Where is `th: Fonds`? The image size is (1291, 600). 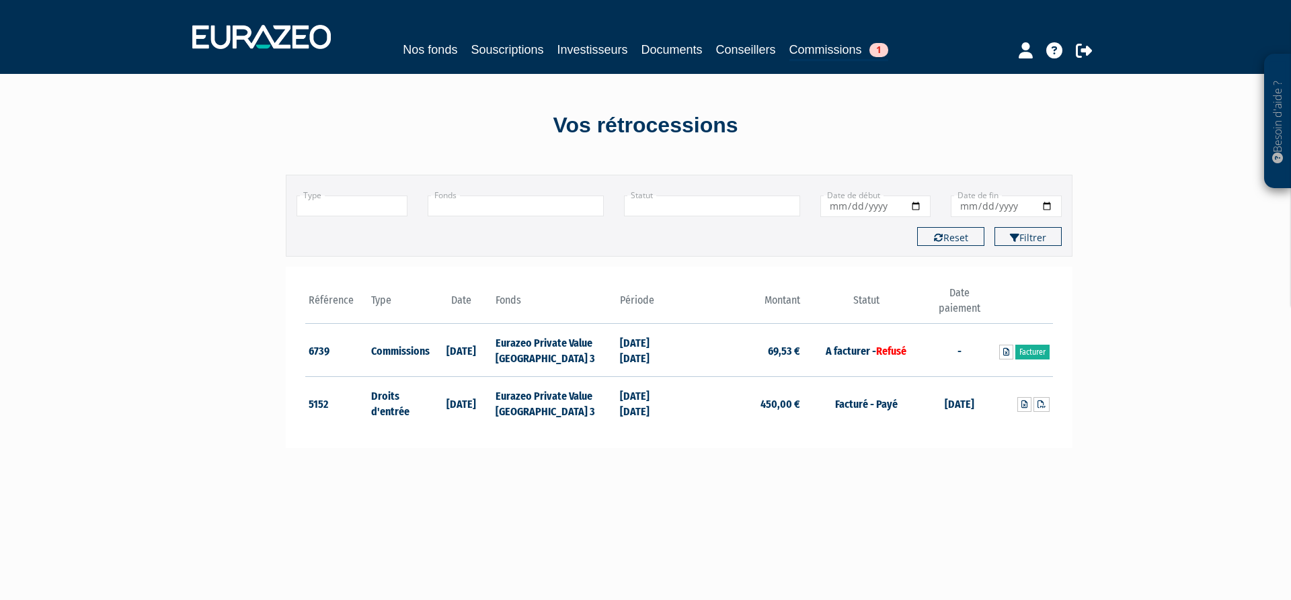
th: Fonds is located at coordinates (554, 305).